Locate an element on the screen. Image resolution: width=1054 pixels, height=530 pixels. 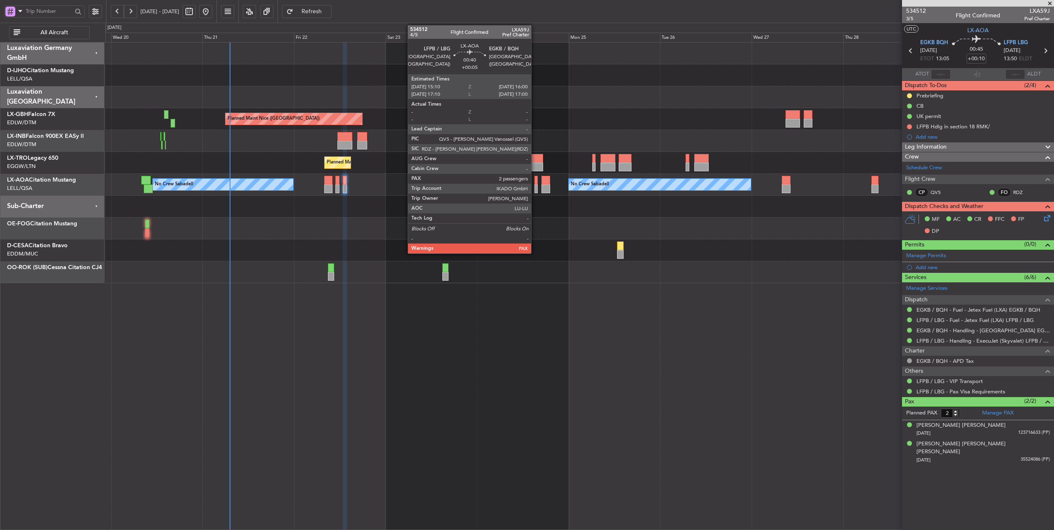
span: Flight Crew is located at coordinates (920, 179).